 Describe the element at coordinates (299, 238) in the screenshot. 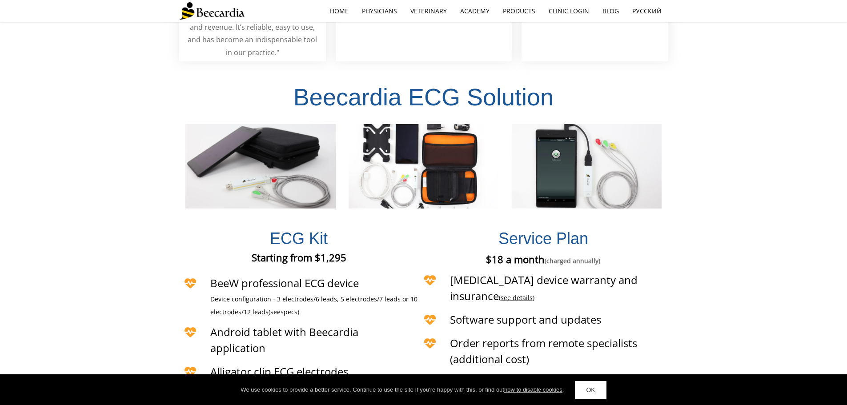

I see `span: ECG Kit` at that location.